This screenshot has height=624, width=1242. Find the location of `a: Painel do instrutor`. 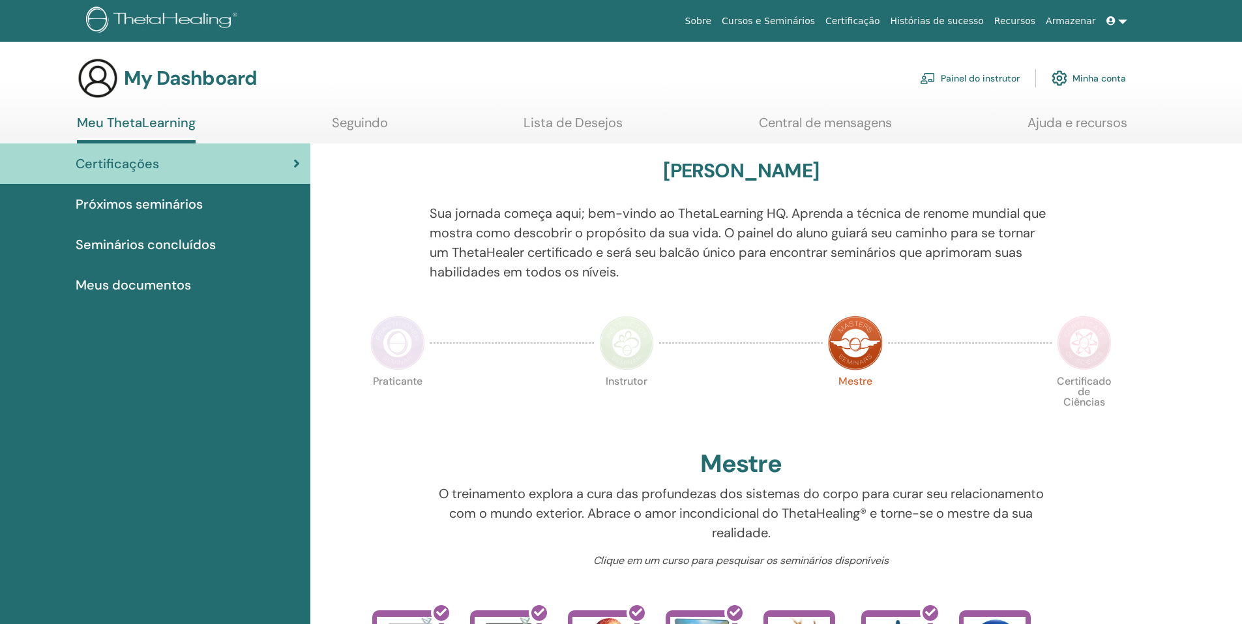

a: Painel do instrutor is located at coordinates (970, 78).